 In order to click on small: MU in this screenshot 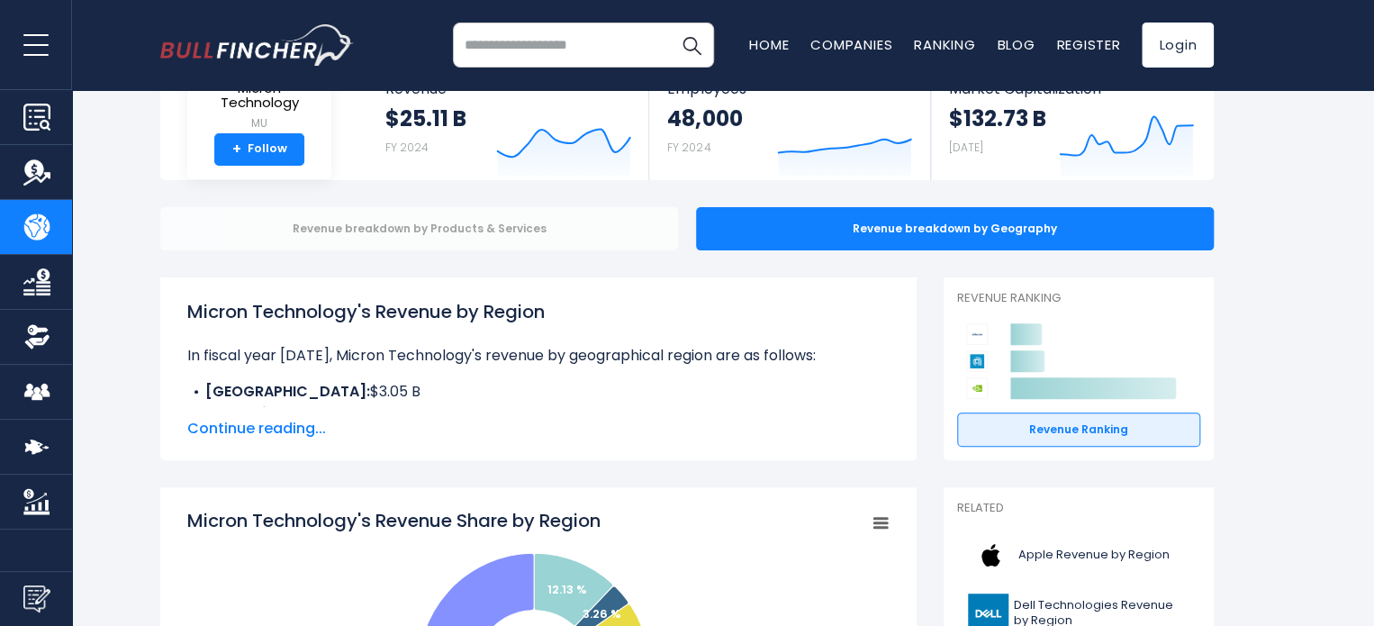, I will do `click(259, 123)`.